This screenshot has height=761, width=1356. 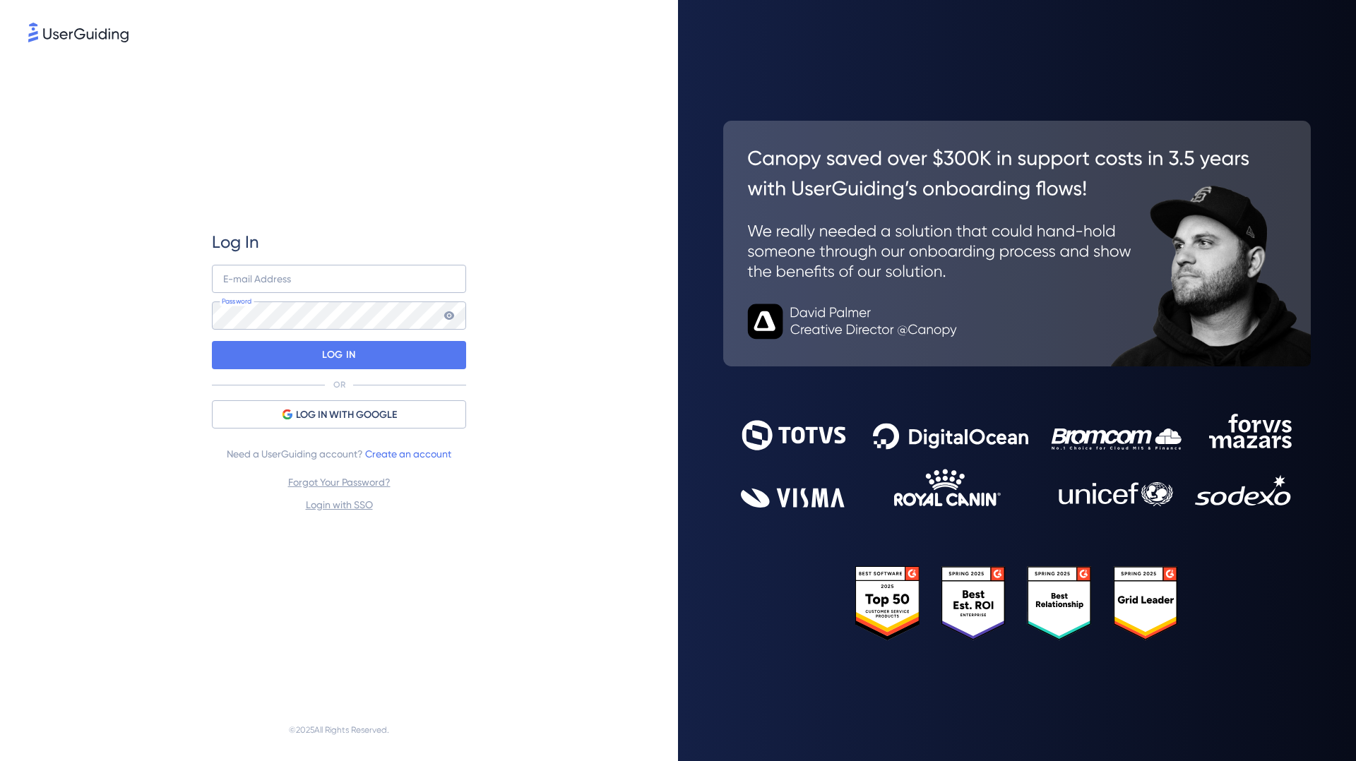 What do you see at coordinates (1017, 244) in the screenshot?
I see `img: 26c0aa7c25a843aed4baddd2b5e0fa68.svg` at bounding box center [1017, 244].